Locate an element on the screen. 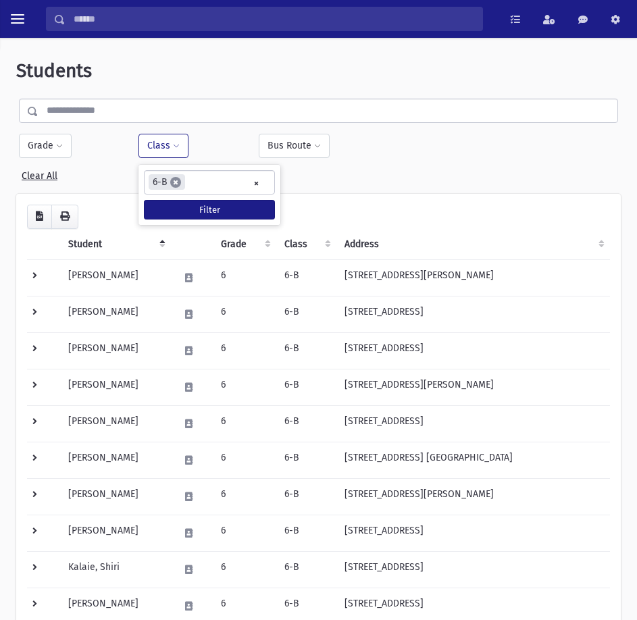  button: Grade is located at coordinates (45, 146).